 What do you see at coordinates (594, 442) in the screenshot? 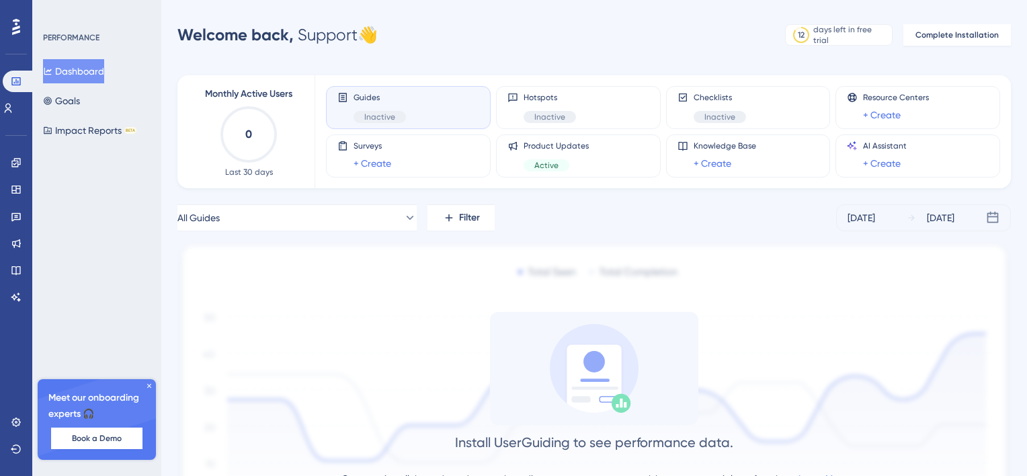
I see `div: Install UserGuiding to see performance data.` at bounding box center [594, 442].